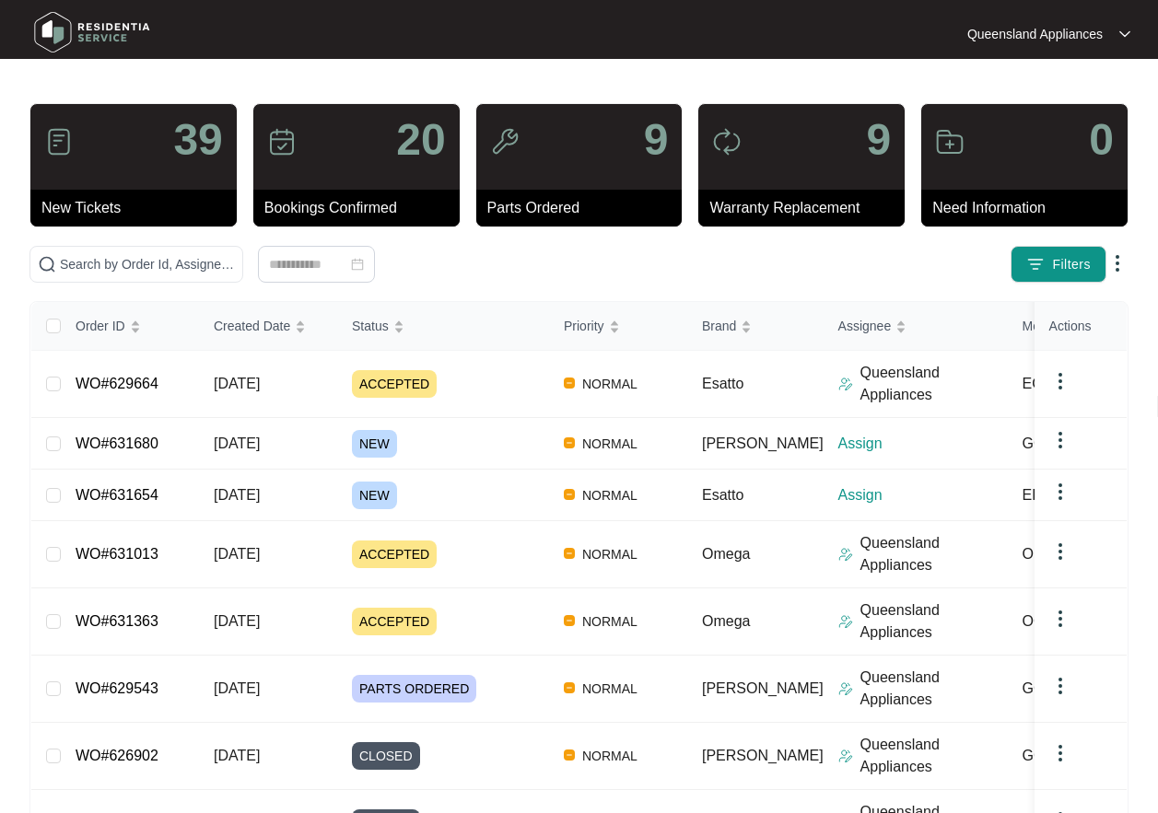 Image resolution: width=1158 pixels, height=813 pixels. What do you see at coordinates (117, 443) in the screenshot?
I see `a: WO#631680` at bounding box center [117, 443].